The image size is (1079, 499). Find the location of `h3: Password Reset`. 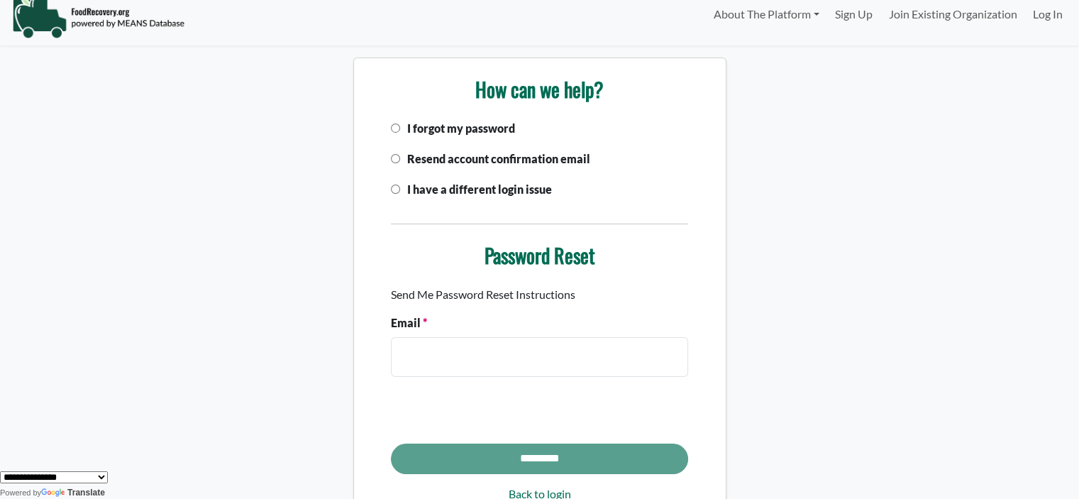

h3: Password Reset is located at coordinates (539, 255).